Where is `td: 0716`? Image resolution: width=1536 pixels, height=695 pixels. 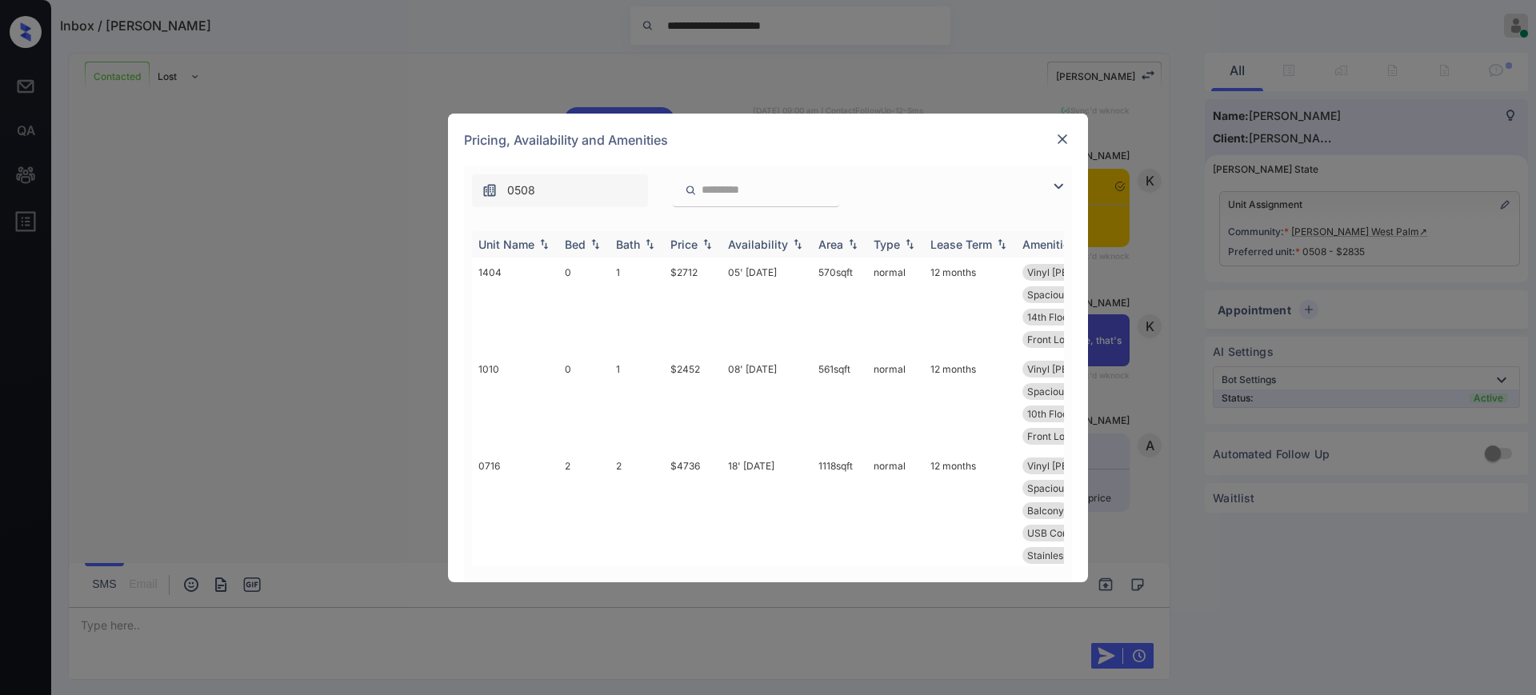 td: 0716 is located at coordinates (515, 510).